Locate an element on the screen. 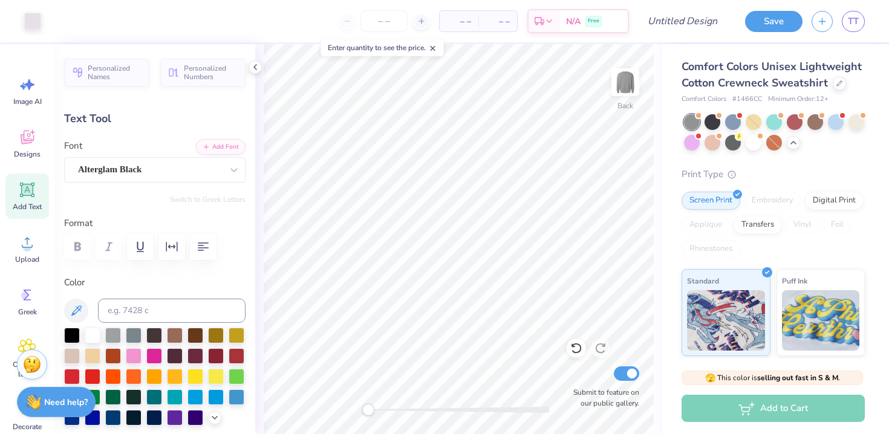  span: Standard is located at coordinates (703, 281).